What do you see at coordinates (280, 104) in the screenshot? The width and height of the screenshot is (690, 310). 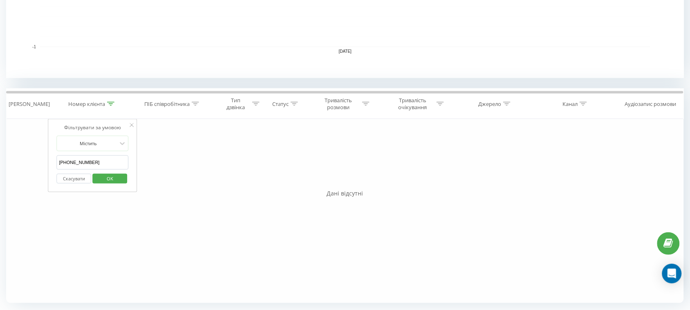 I see `div: Статус` at bounding box center [280, 104].